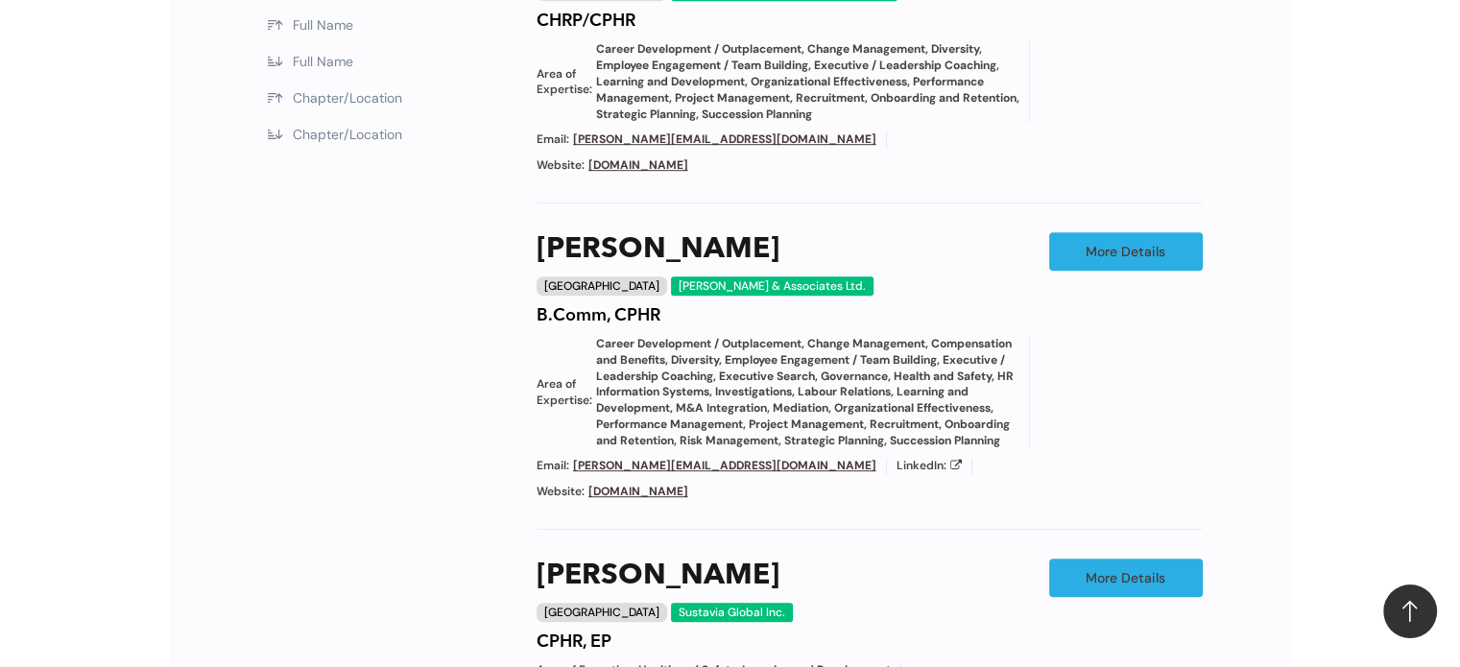 Image resolution: width=1460 pixels, height=667 pixels. I want to click on div: Sustavia Global Inc., so click(732, 613).